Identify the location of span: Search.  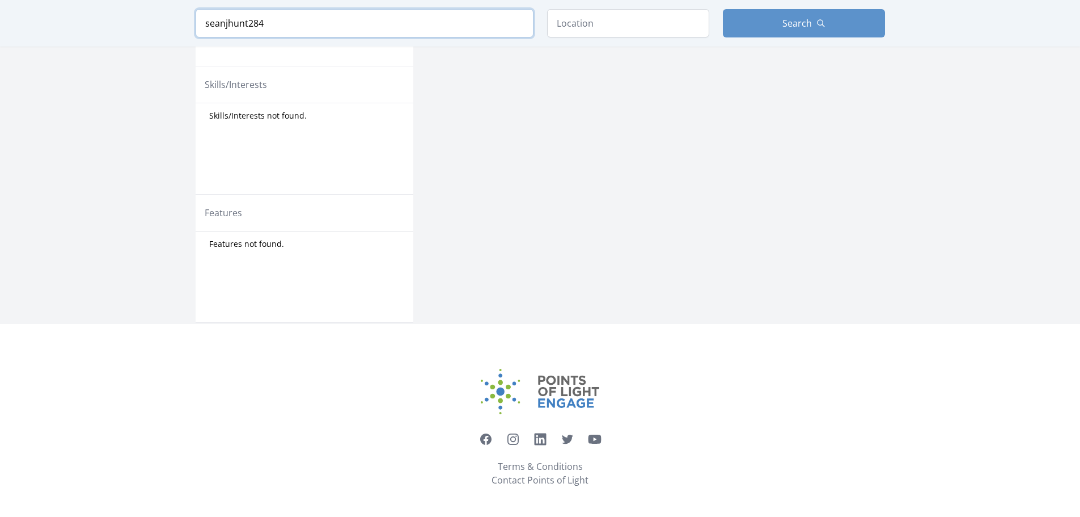
(797, 23).